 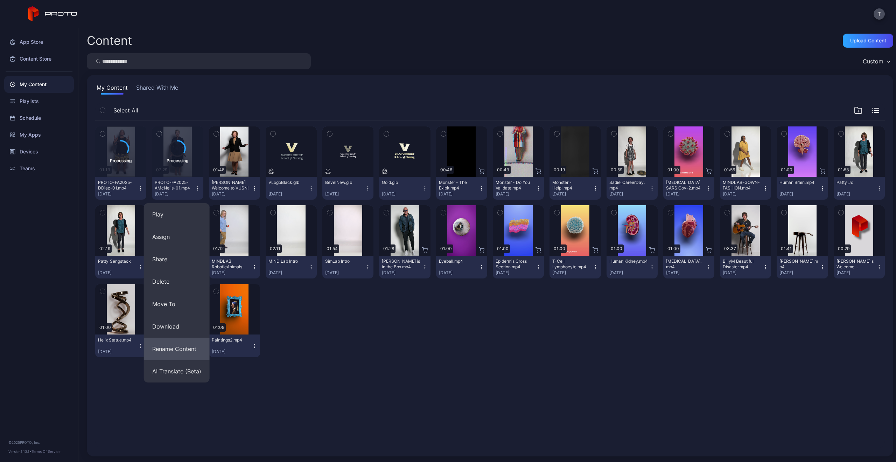 What do you see at coordinates (39, 42) in the screenshot?
I see `div: App Store` at bounding box center [39, 42].